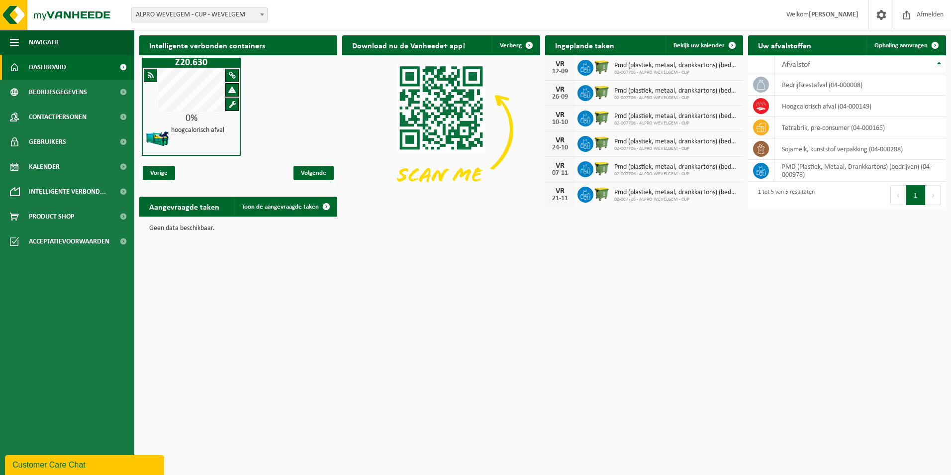 The height and width of the screenshot is (475, 951). What do you see at coordinates (916, 195) in the screenshot?
I see `button: 1` at bounding box center [916, 195].